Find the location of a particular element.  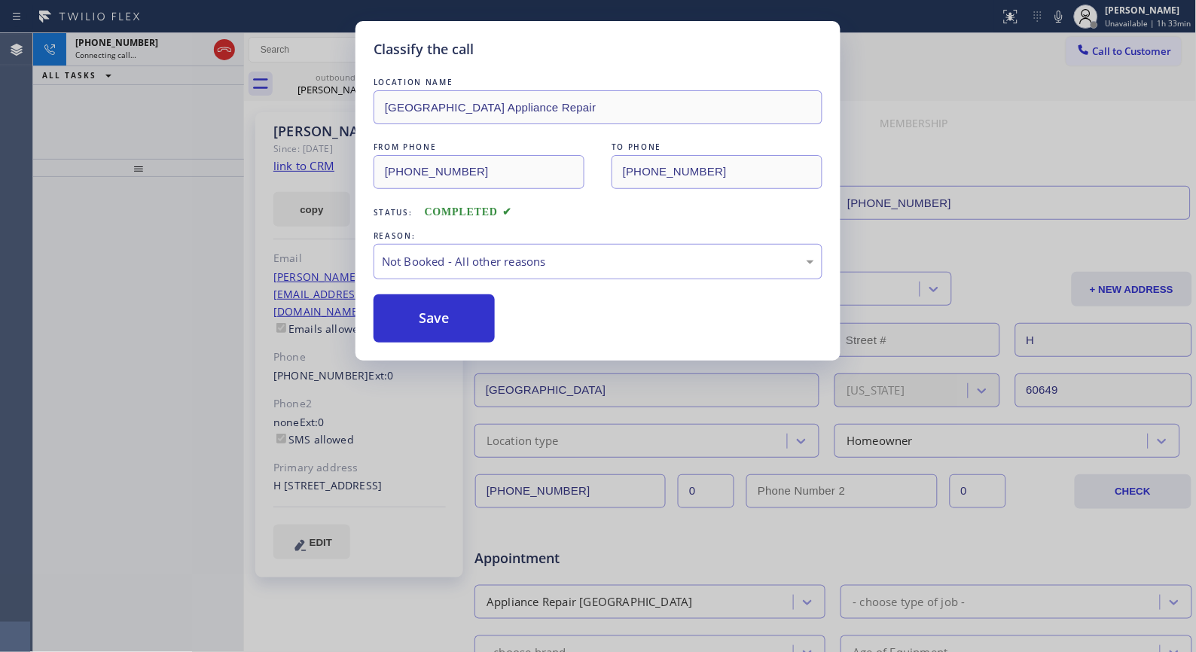

div: LOCATION NAME is located at coordinates (598, 82).